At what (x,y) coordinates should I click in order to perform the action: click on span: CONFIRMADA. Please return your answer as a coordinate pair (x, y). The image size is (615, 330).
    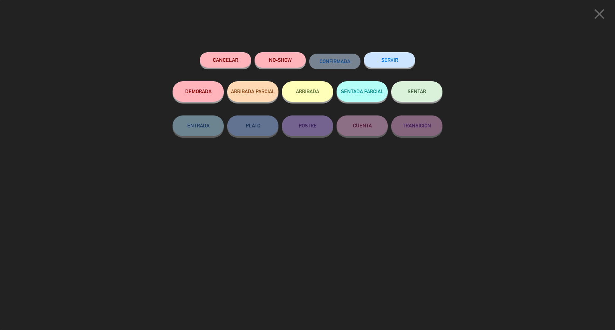
    Looking at the image, I should click on (335, 61).